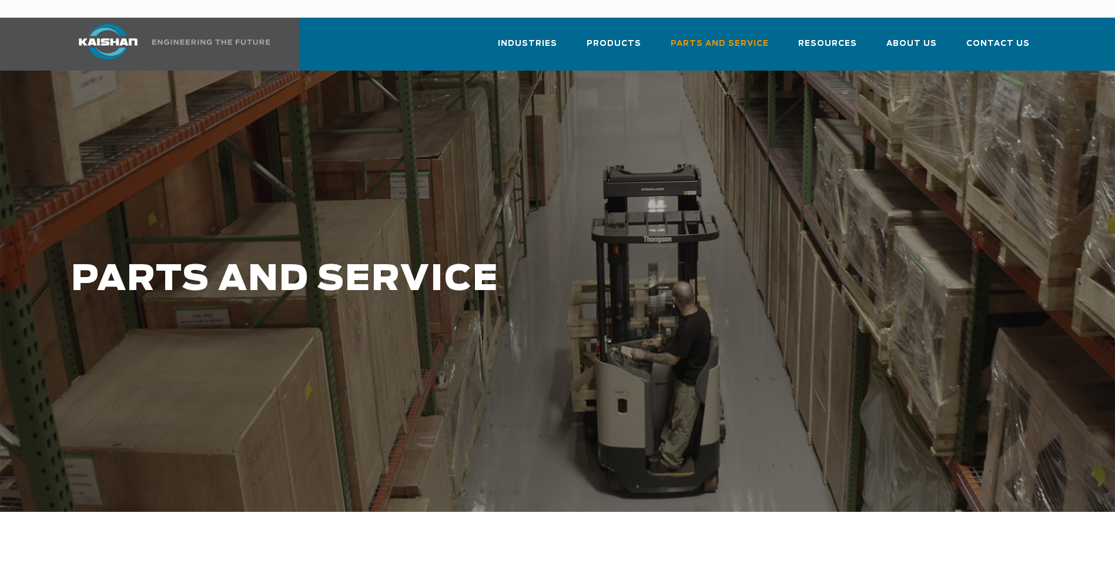 This screenshot has width=1115, height=566. I want to click on span: Resources, so click(828, 44).